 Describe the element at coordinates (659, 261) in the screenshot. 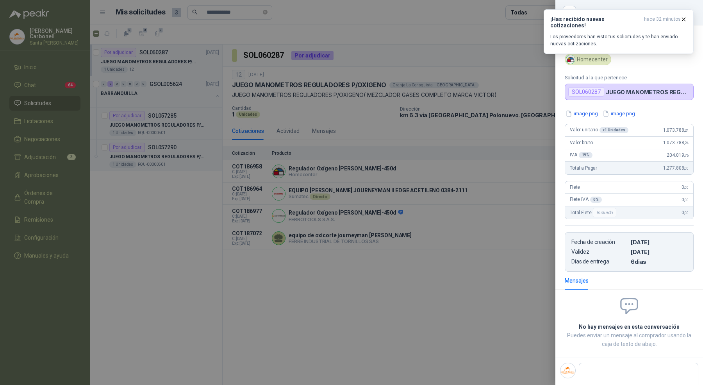

I see `p: 6 dias` at that location.